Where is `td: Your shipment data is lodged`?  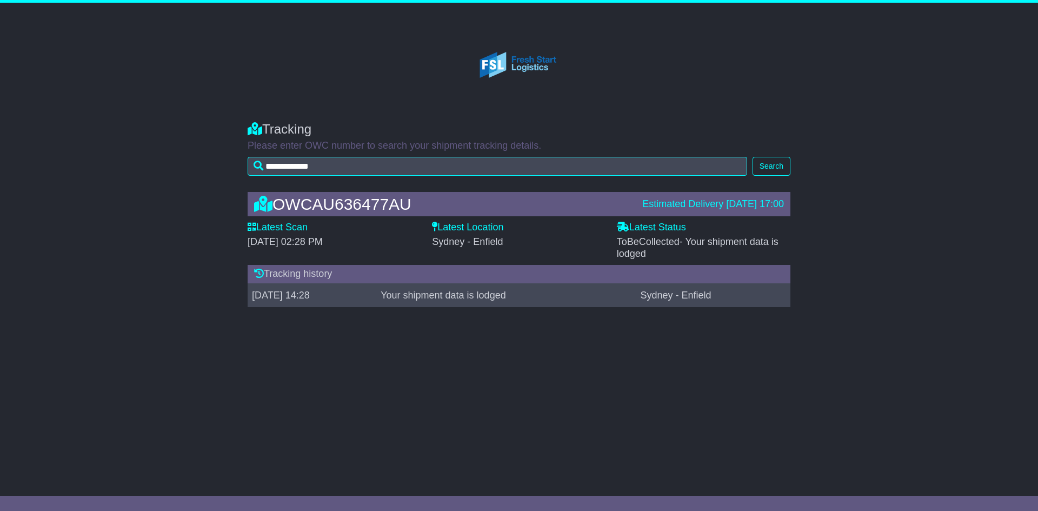
td: Your shipment data is lodged is located at coordinates (506, 295).